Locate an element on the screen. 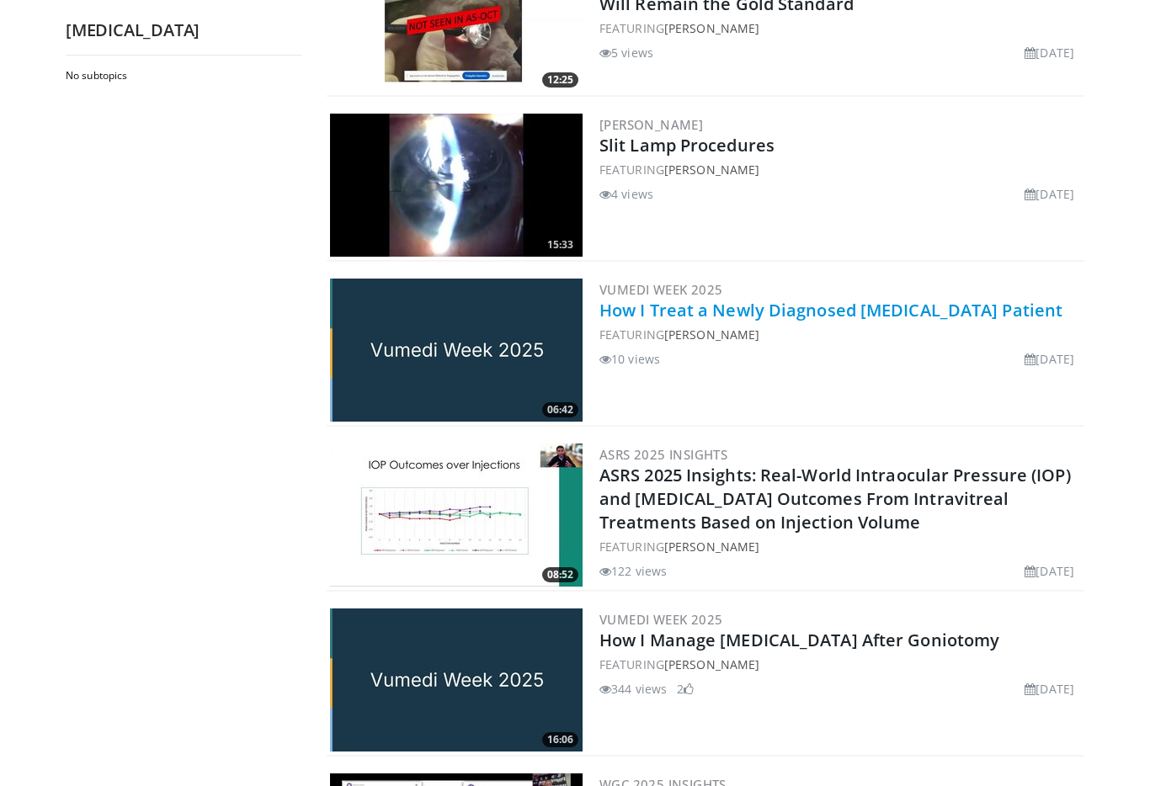 The width and height of the screenshot is (1150, 786). li: 5 views is located at coordinates (626, 52).